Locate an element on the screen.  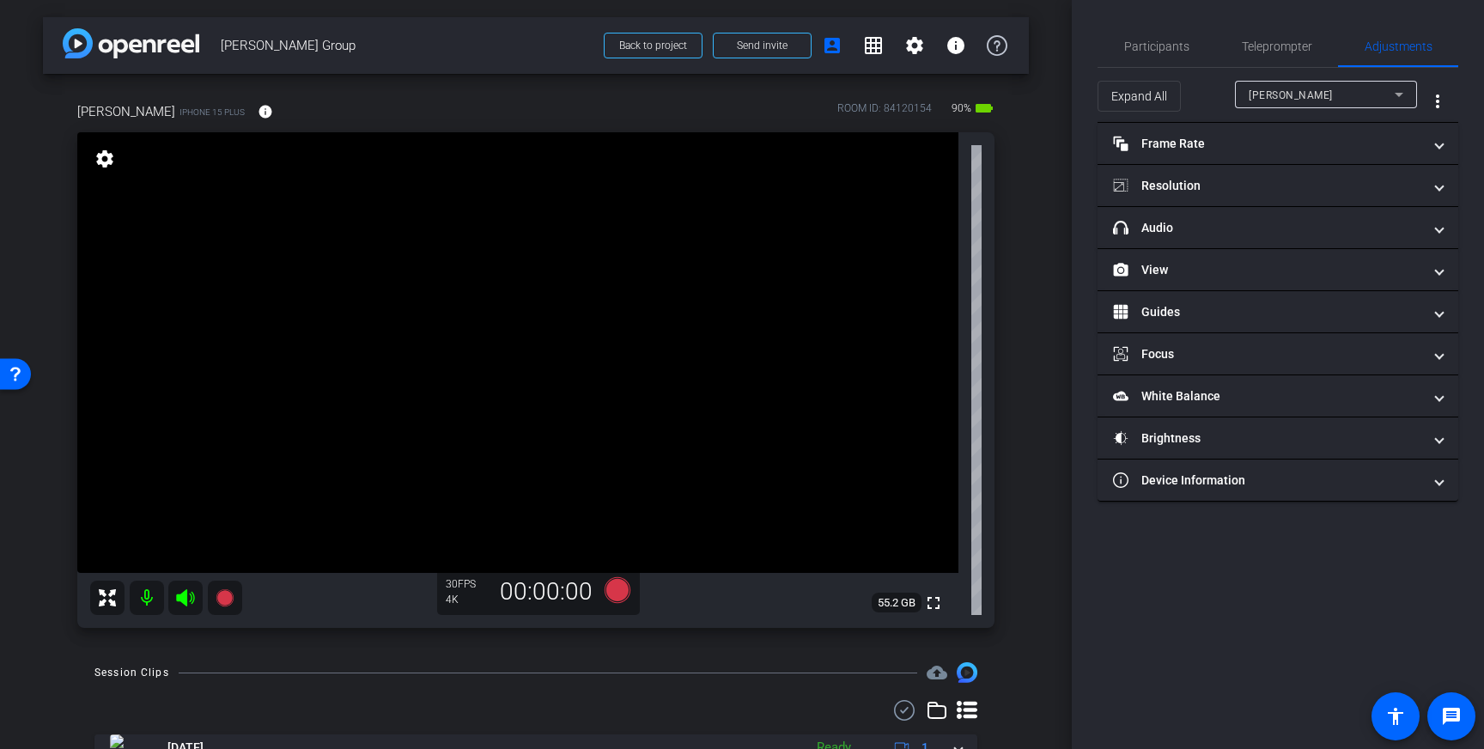
mat-expansion-panel-header: Frame Rate is located at coordinates (1278, 143).